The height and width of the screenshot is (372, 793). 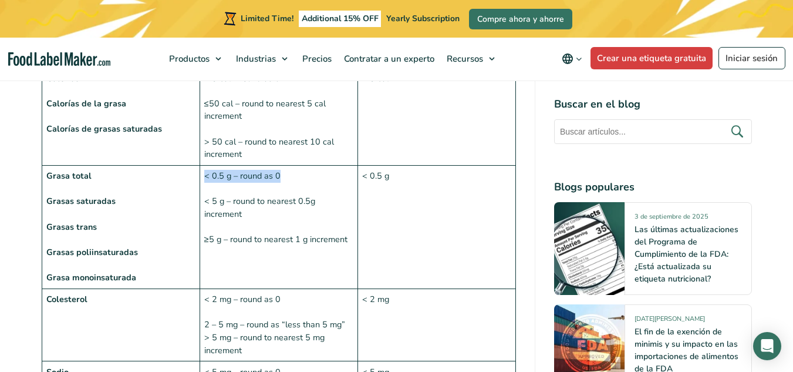 I want to click on a: Recursos, so click(x=471, y=59).